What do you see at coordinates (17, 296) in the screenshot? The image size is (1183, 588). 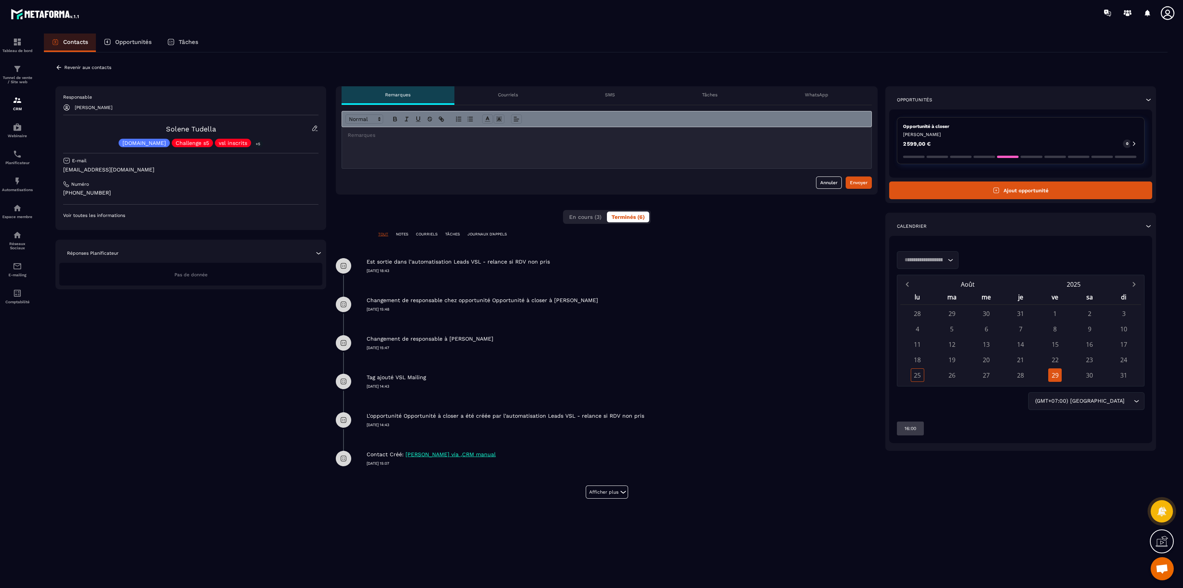 I see `a: accountantaccountantComptabilité` at bounding box center [17, 296].